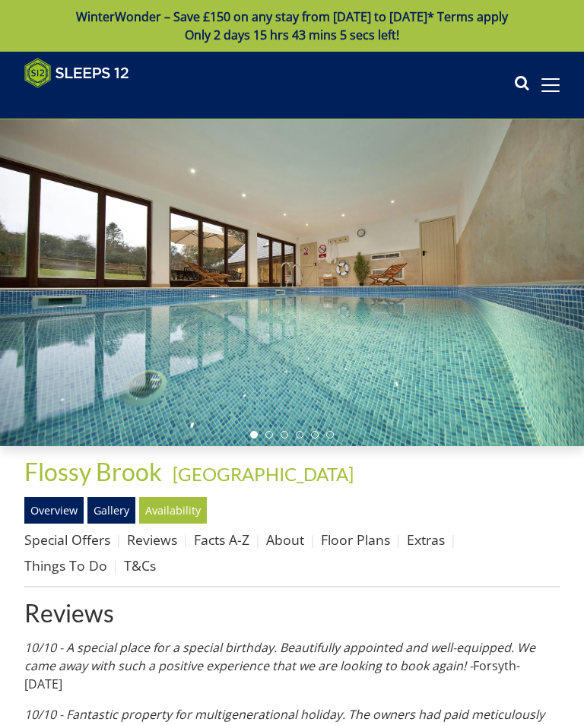  What do you see at coordinates (355, 540) in the screenshot?
I see `a: Floor Plans` at bounding box center [355, 540].